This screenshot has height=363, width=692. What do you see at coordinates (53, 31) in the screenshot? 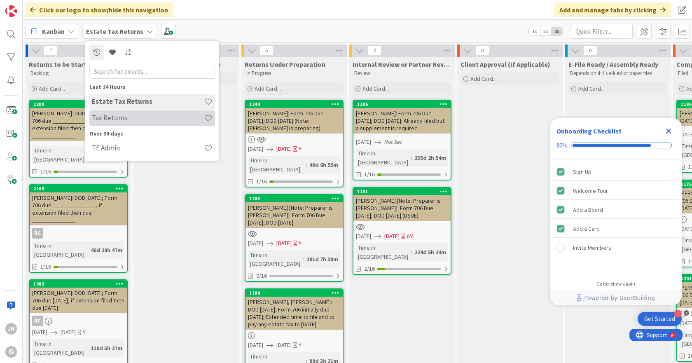
I see `span: Kanban` at bounding box center [53, 31].